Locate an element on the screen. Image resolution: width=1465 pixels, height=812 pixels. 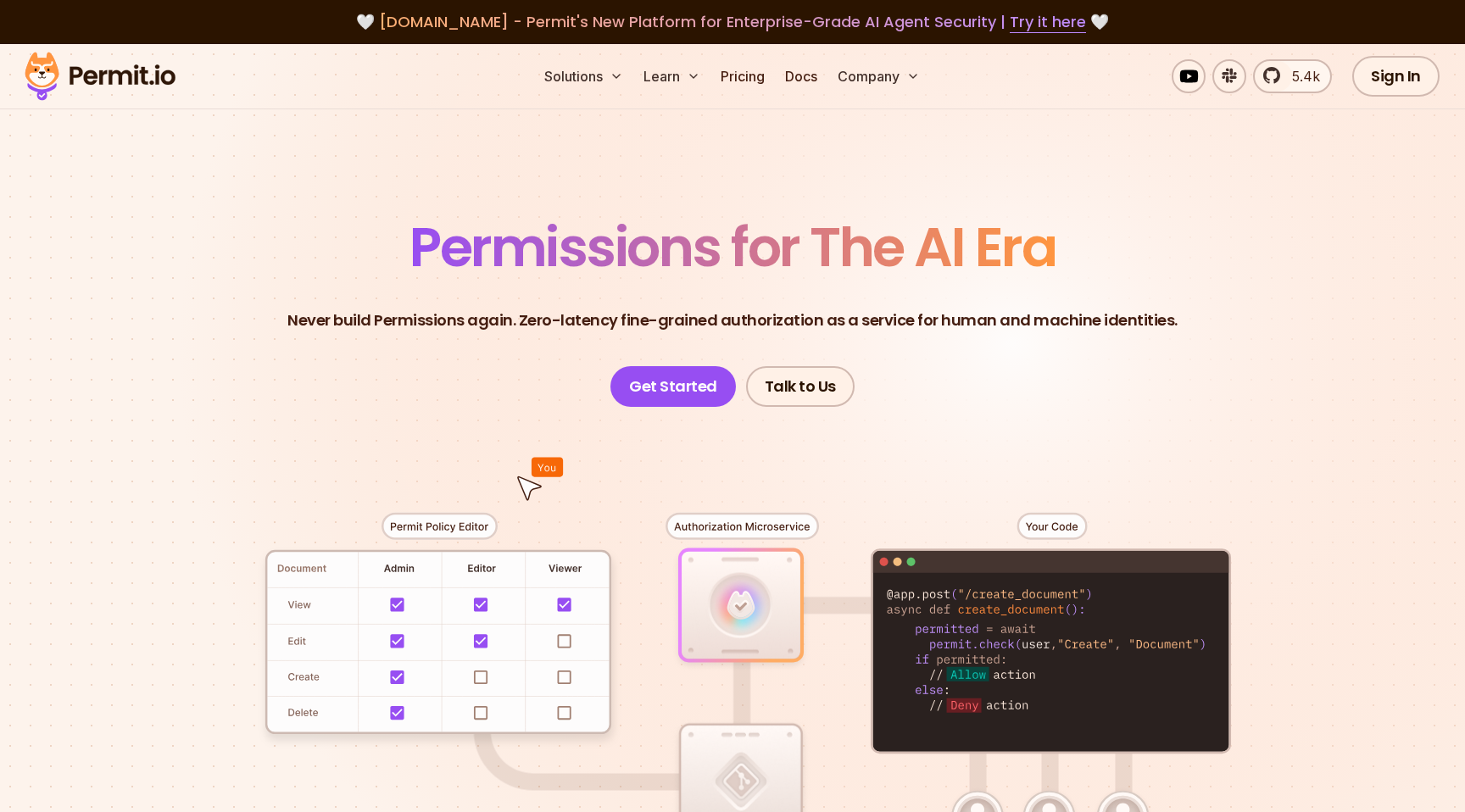
button: Company is located at coordinates (879, 76).